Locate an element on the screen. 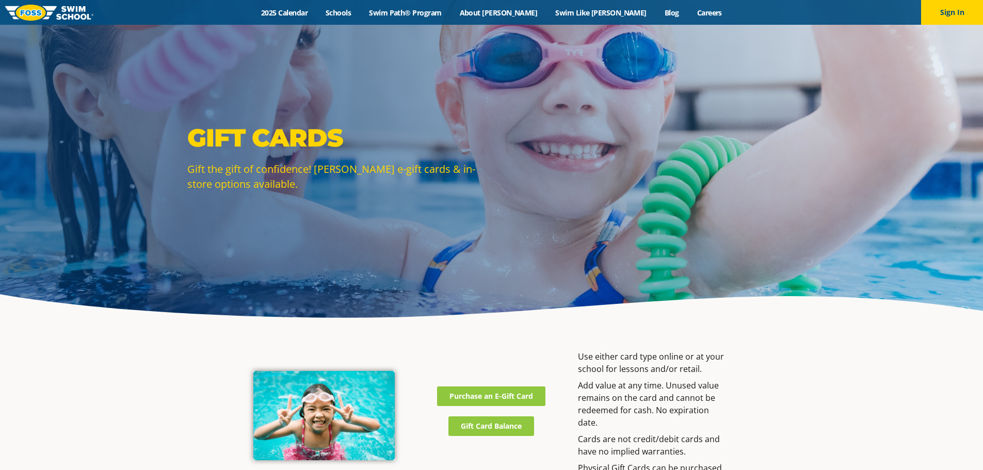 The width and height of the screenshot is (983, 470). span: Cards are not credit/debit cards and have no implied warranties. is located at coordinates (649, 446).